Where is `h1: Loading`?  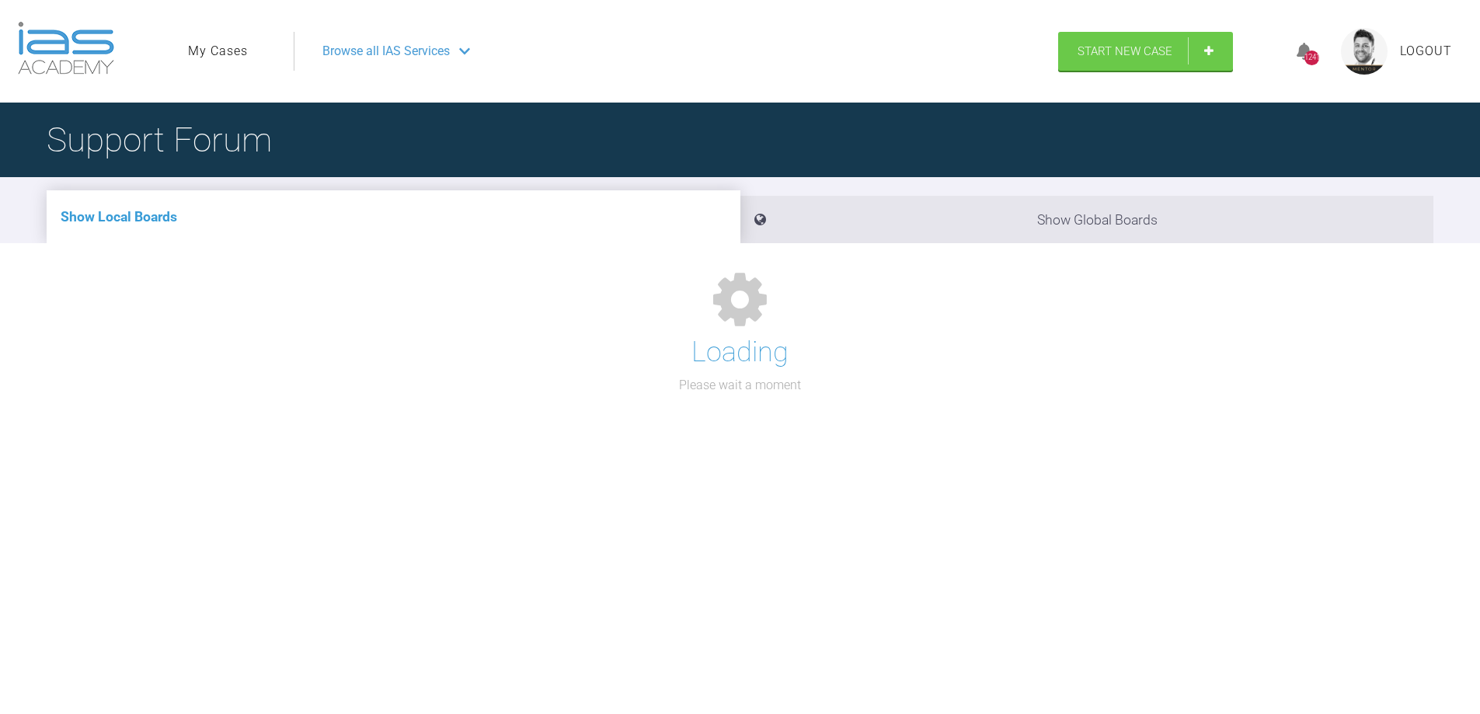 h1: Loading is located at coordinates (740, 353).